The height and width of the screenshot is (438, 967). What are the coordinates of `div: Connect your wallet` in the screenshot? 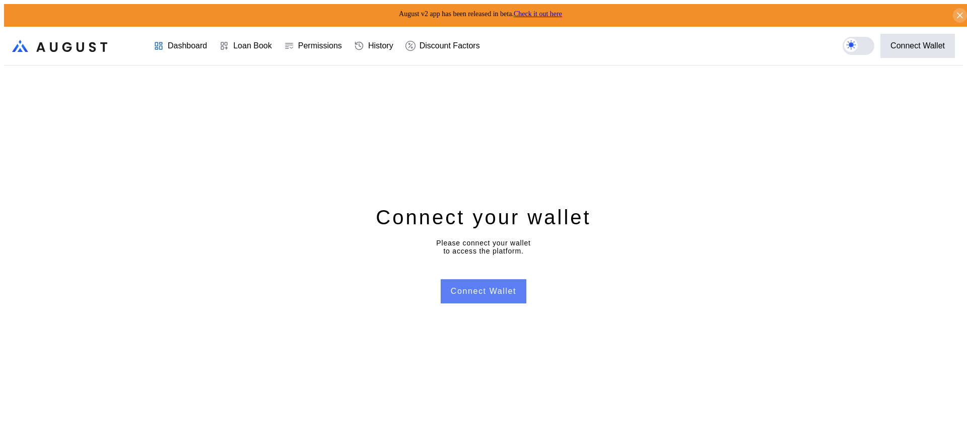 It's located at (483, 217).